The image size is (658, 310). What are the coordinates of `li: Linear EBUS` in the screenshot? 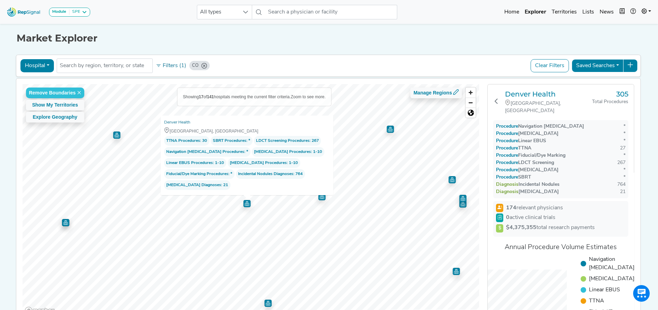 It's located at (608, 289).